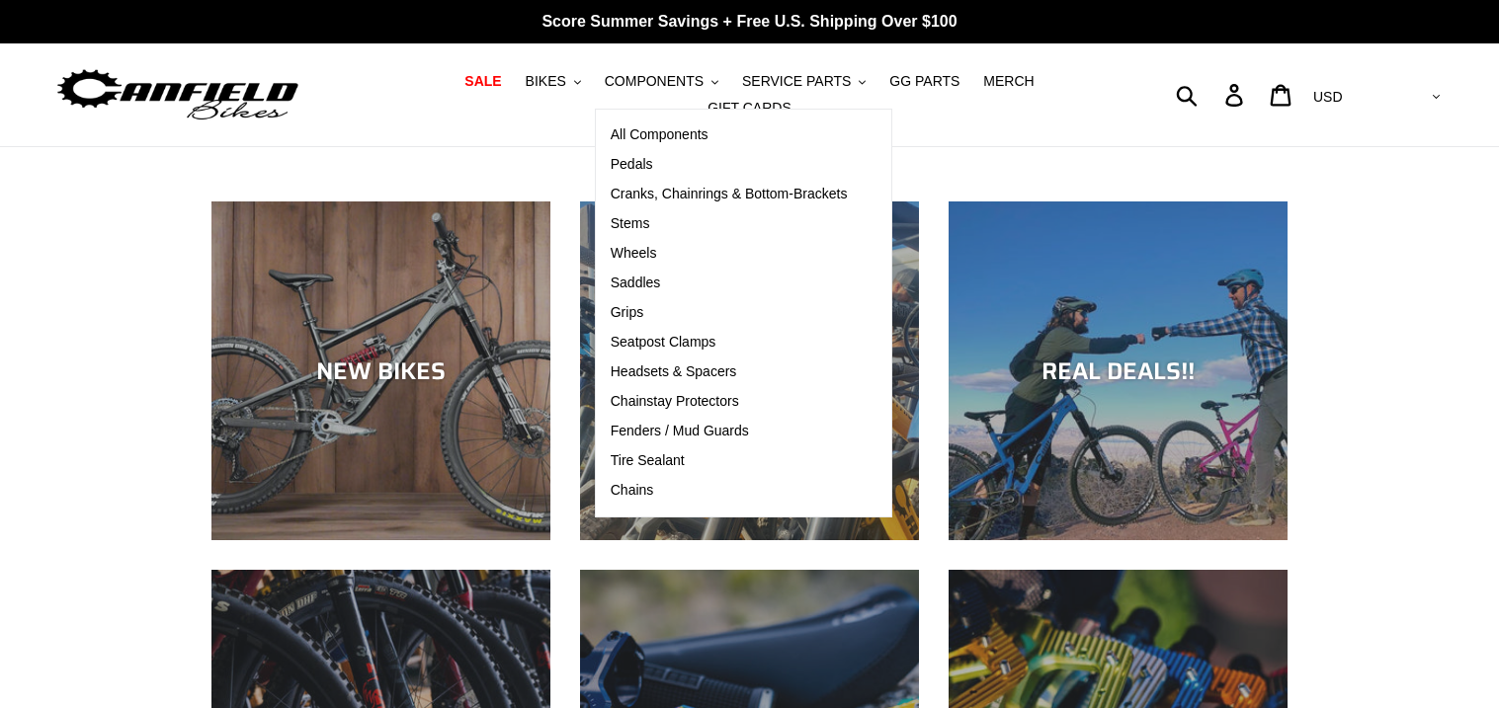 The width and height of the screenshot is (1499, 708). Describe the element at coordinates (729, 195) in the screenshot. I see `a: Cranks, Chainrings & Bottom-Brackets` at that location.